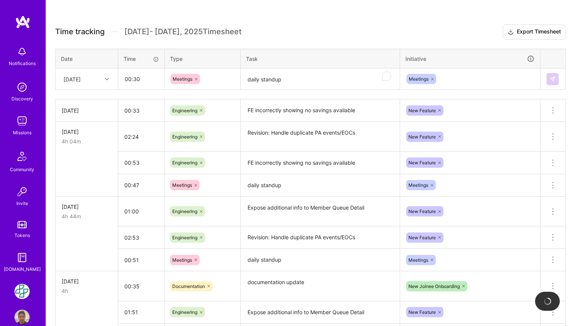  What do you see at coordinates (552, 79) in the screenshot?
I see `img: Submit` at bounding box center [552, 79].